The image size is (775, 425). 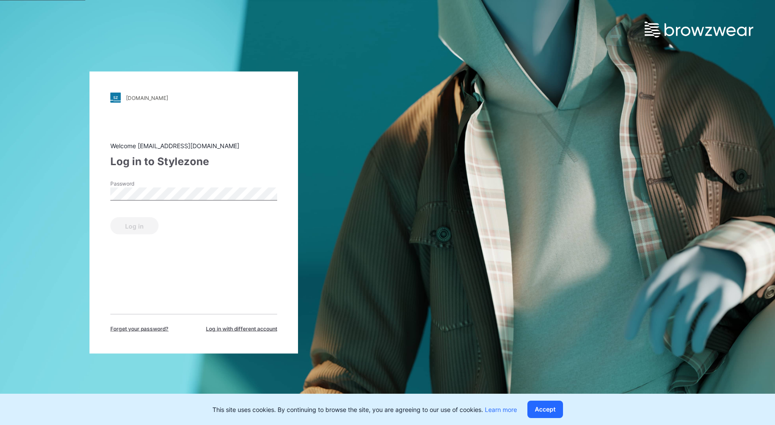 What do you see at coordinates (116, 98) in the screenshot?
I see `img: stylezone-logo.562084cfcfab977791bfbf7441f1a819.svg` at bounding box center [116, 98].